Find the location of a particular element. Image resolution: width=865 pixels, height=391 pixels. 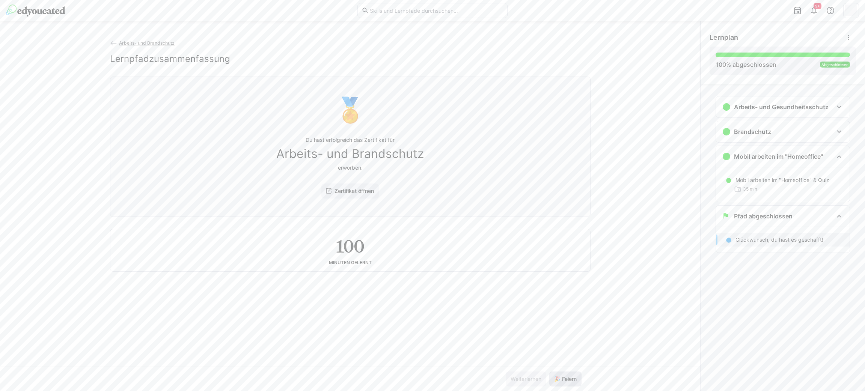

span: 35 min is located at coordinates (751, 189).